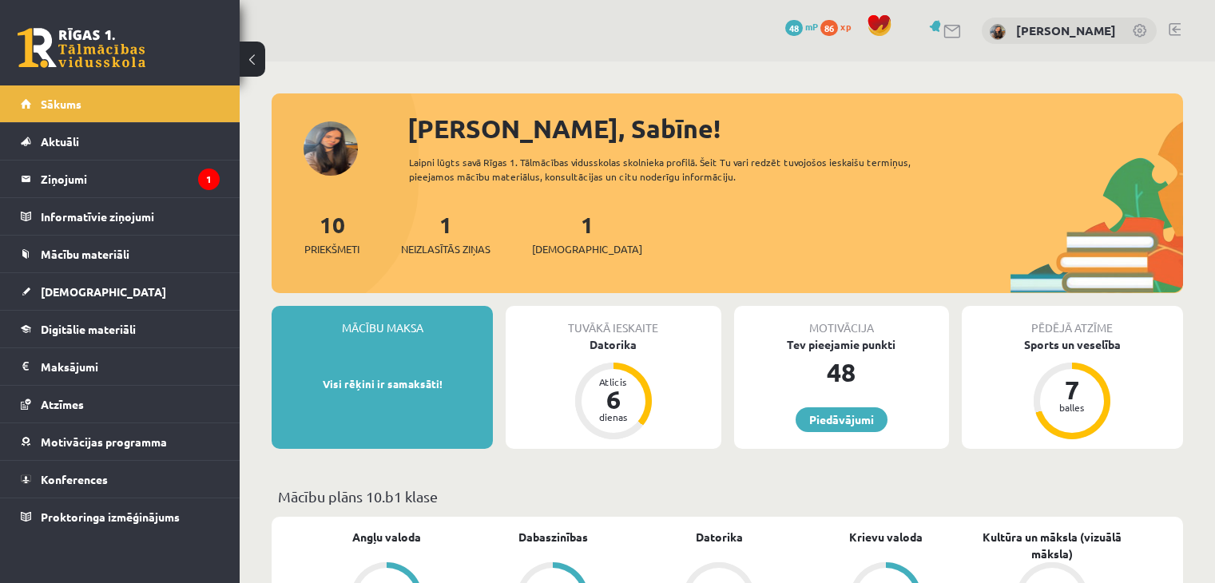 Image resolution: width=1215 pixels, height=583 pixels. I want to click on a: Rīgas 1. Tālmācības vidusskola, so click(82, 48).